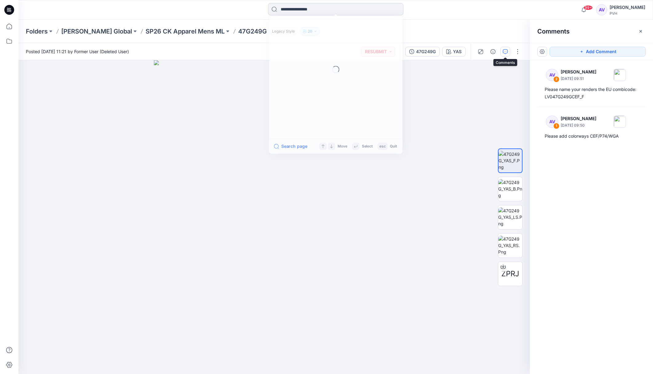 This screenshot has height=374, width=653. I want to click on a: Search page, so click(290, 146).